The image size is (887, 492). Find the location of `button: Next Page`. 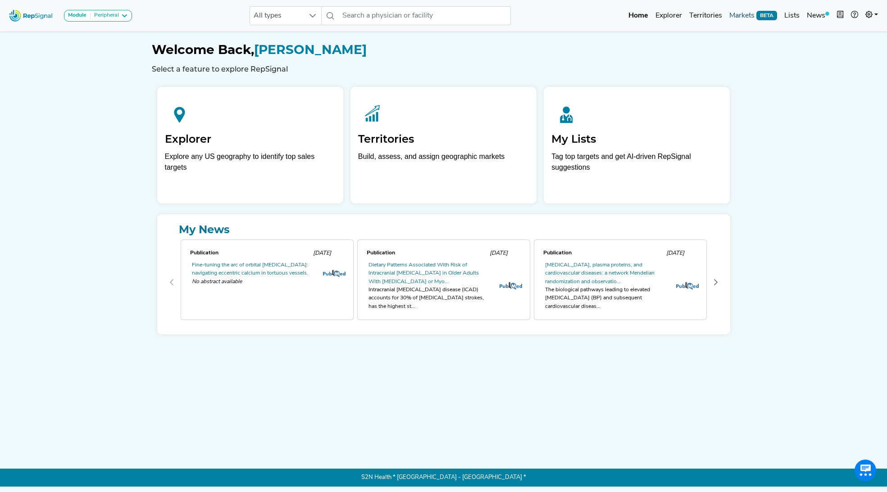

button: Next Page is located at coordinates (715, 282).